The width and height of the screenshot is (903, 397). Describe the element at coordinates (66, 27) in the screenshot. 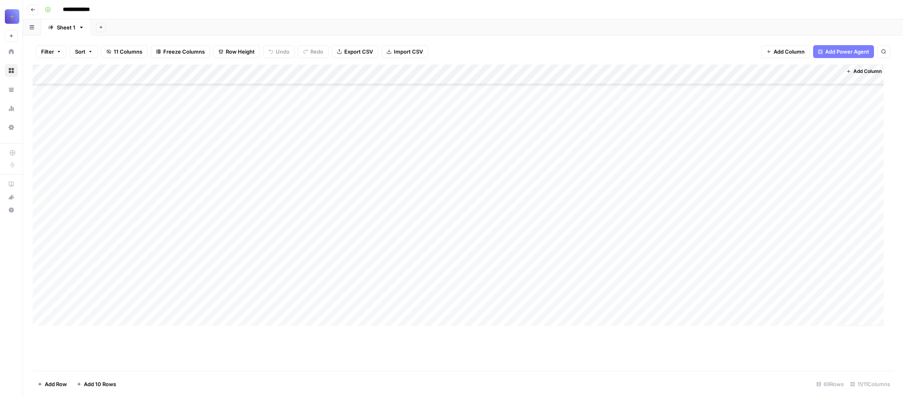

I see `a: Sheet 1` at that location.